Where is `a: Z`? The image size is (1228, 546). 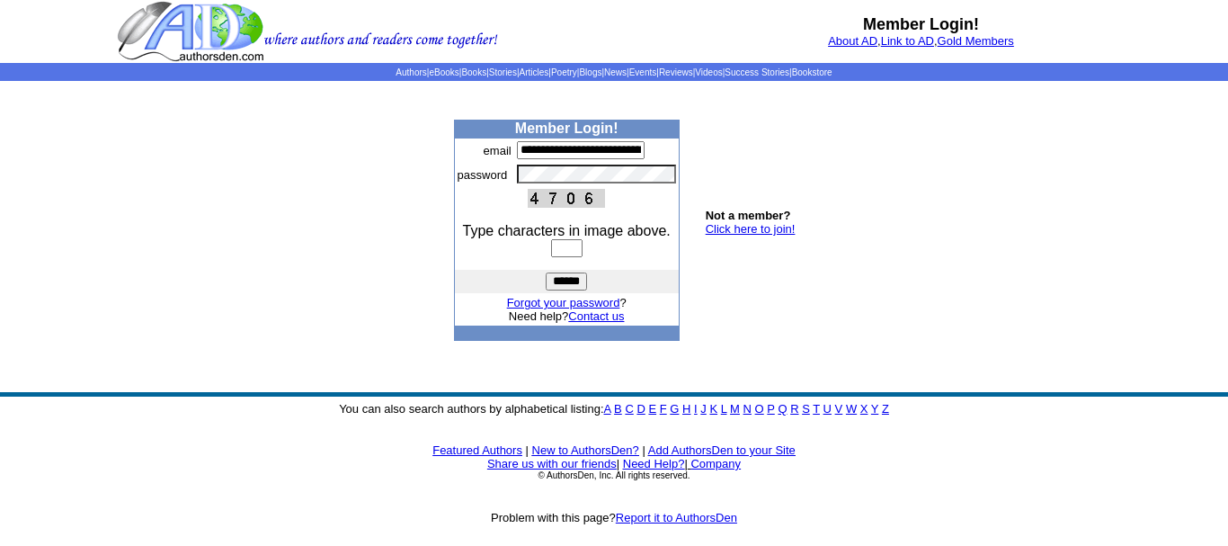 a: Z is located at coordinates (885, 408).